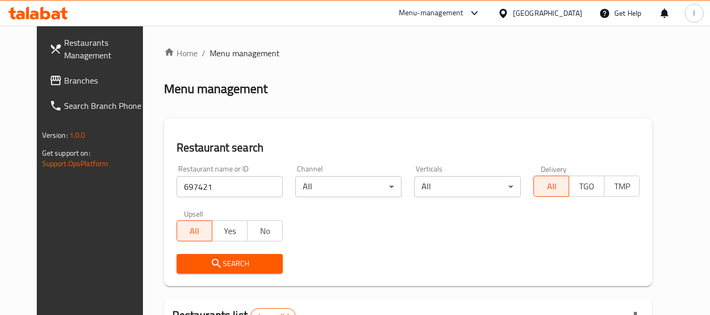 Image resolution: width=710 pixels, height=315 pixels. I want to click on a: Search Branch Phone, so click(98, 106).